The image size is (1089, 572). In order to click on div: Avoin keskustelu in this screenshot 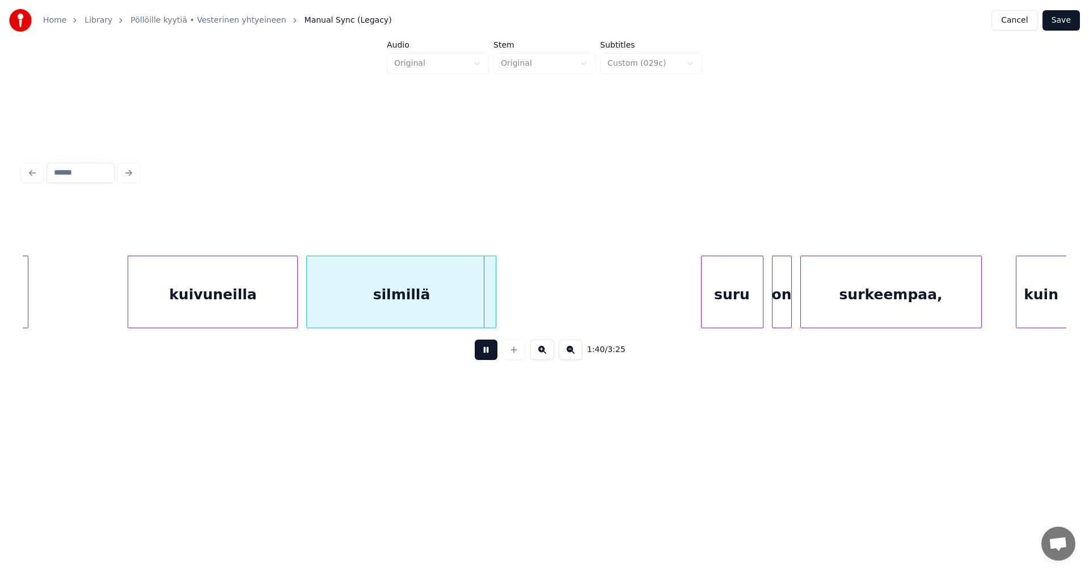, I will do `click(1059, 544)`.